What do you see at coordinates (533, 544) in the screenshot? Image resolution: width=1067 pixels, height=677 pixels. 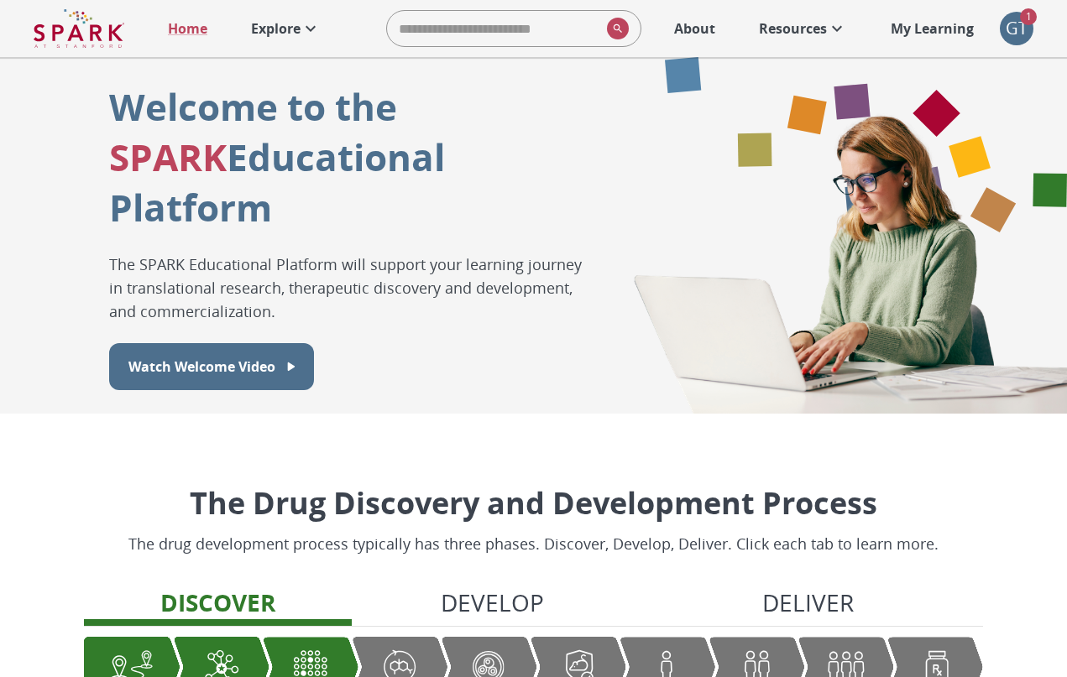 I see `p: The drug development process typically has three phases. Discover, Develop, Deliver. Click each t...` at bounding box center [533, 544].